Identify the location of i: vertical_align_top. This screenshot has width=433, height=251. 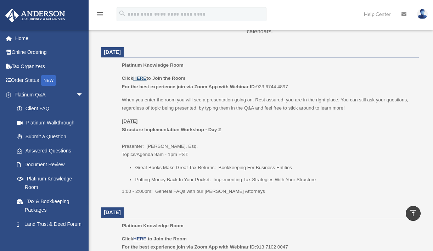
(413, 213).